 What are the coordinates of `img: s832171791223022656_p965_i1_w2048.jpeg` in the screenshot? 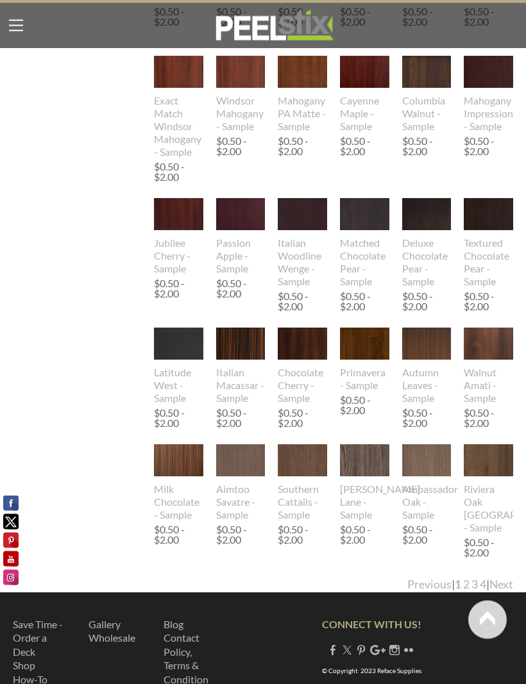 It's located at (364, 344).